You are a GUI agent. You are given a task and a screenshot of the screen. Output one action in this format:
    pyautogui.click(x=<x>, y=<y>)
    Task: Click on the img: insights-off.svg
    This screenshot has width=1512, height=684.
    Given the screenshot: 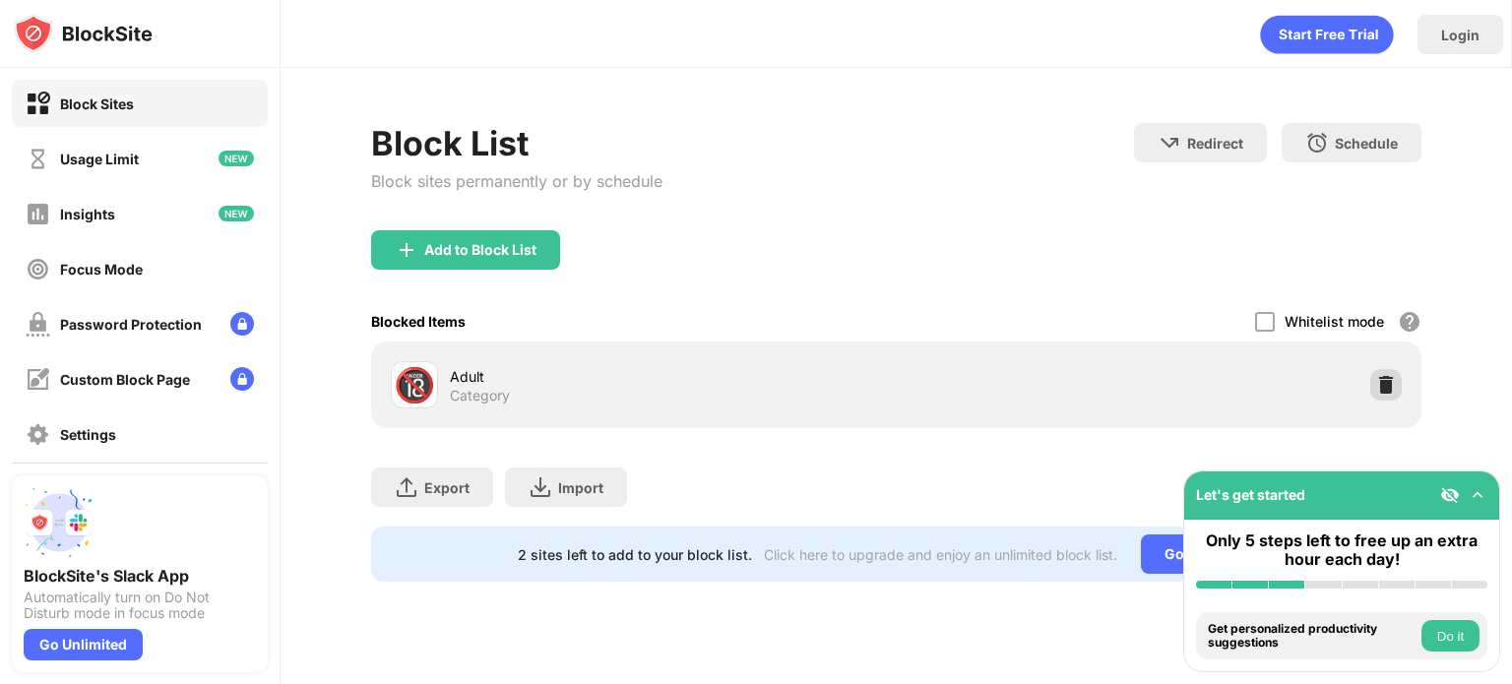 What is the action you would take?
    pyautogui.click(x=37, y=214)
    